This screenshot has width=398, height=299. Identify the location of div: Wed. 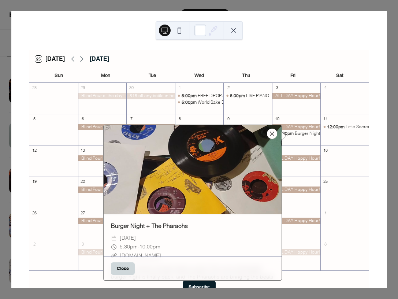
(199, 75).